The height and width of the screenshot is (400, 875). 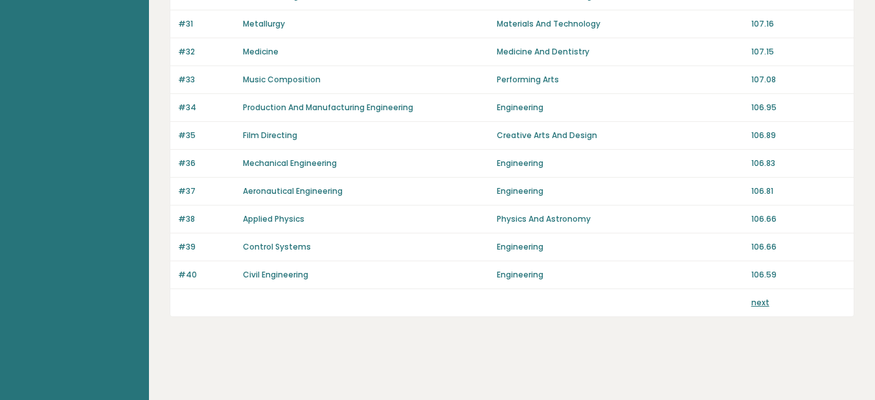 I want to click on p: Creative Arts And Design, so click(x=620, y=135).